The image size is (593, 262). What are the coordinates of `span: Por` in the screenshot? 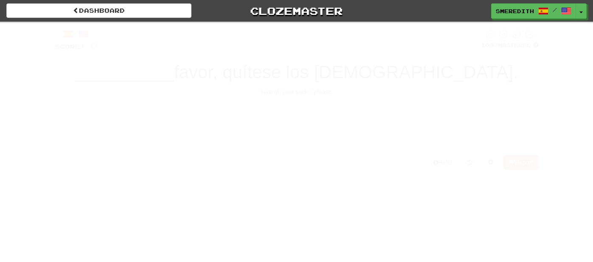 It's located at (384, 120).